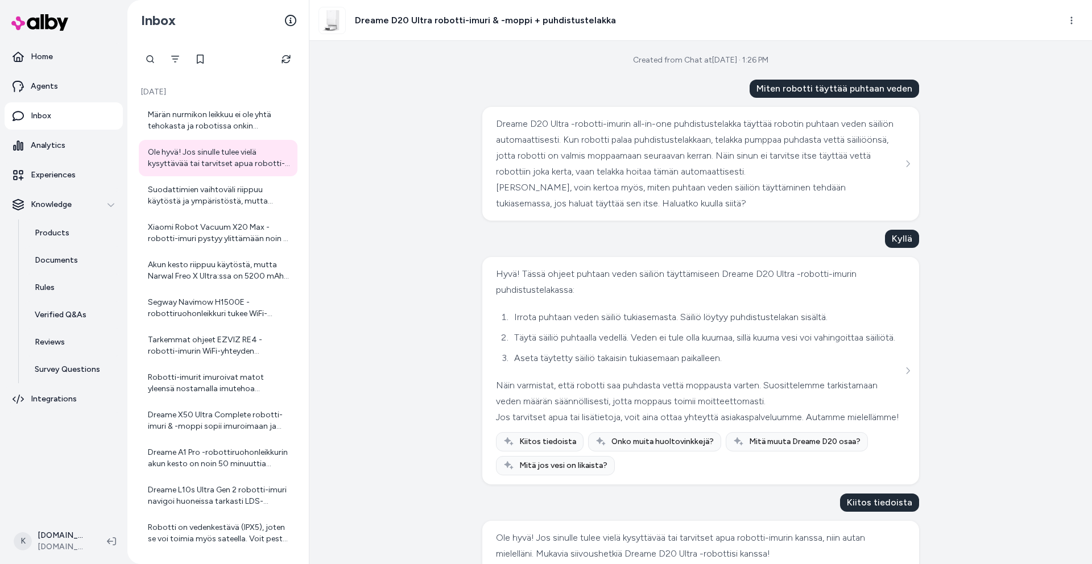  I want to click on span: Mitä jos vesi on likaista?, so click(563, 466).